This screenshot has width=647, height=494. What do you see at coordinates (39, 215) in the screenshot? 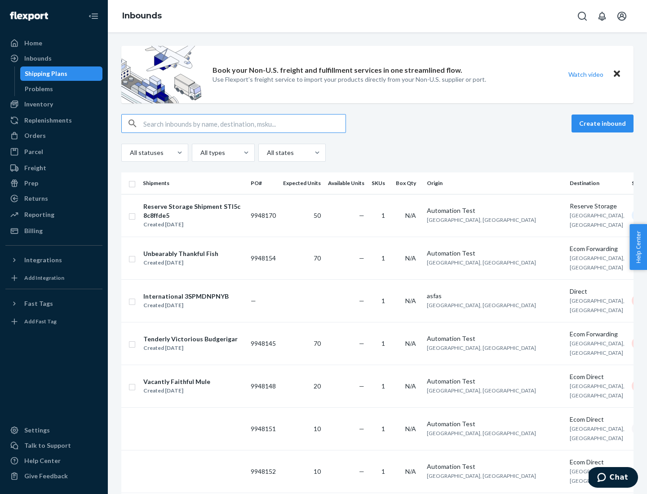
I see `div: Reporting` at bounding box center [39, 215].